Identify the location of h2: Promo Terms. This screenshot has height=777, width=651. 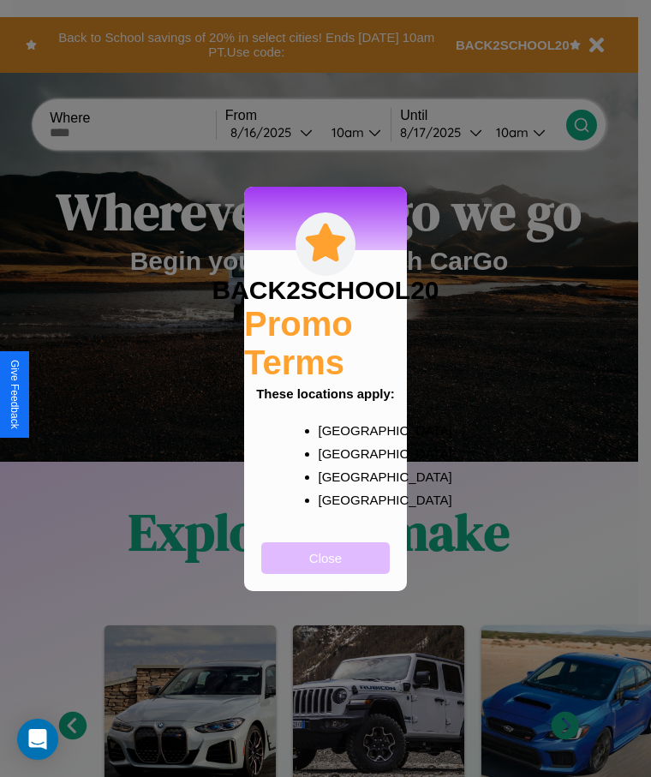
(326, 344).